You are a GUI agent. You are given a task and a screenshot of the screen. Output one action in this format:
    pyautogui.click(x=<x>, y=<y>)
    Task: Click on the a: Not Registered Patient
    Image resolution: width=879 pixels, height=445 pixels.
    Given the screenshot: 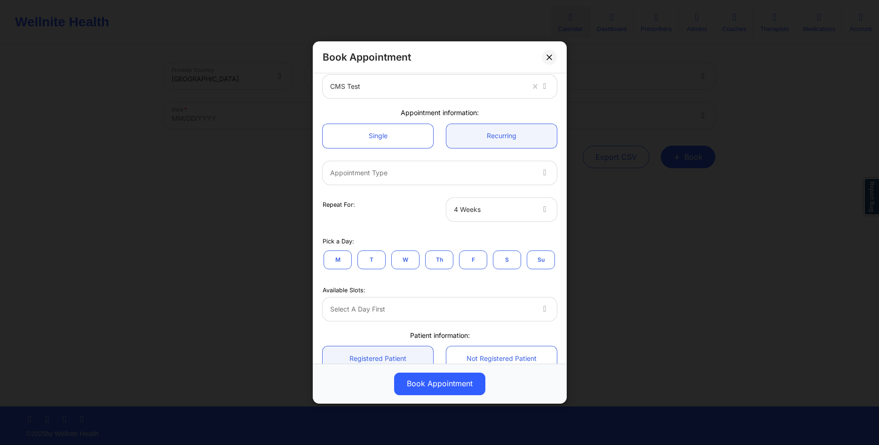 What is the action you would take?
    pyautogui.click(x=501, y=359)
    